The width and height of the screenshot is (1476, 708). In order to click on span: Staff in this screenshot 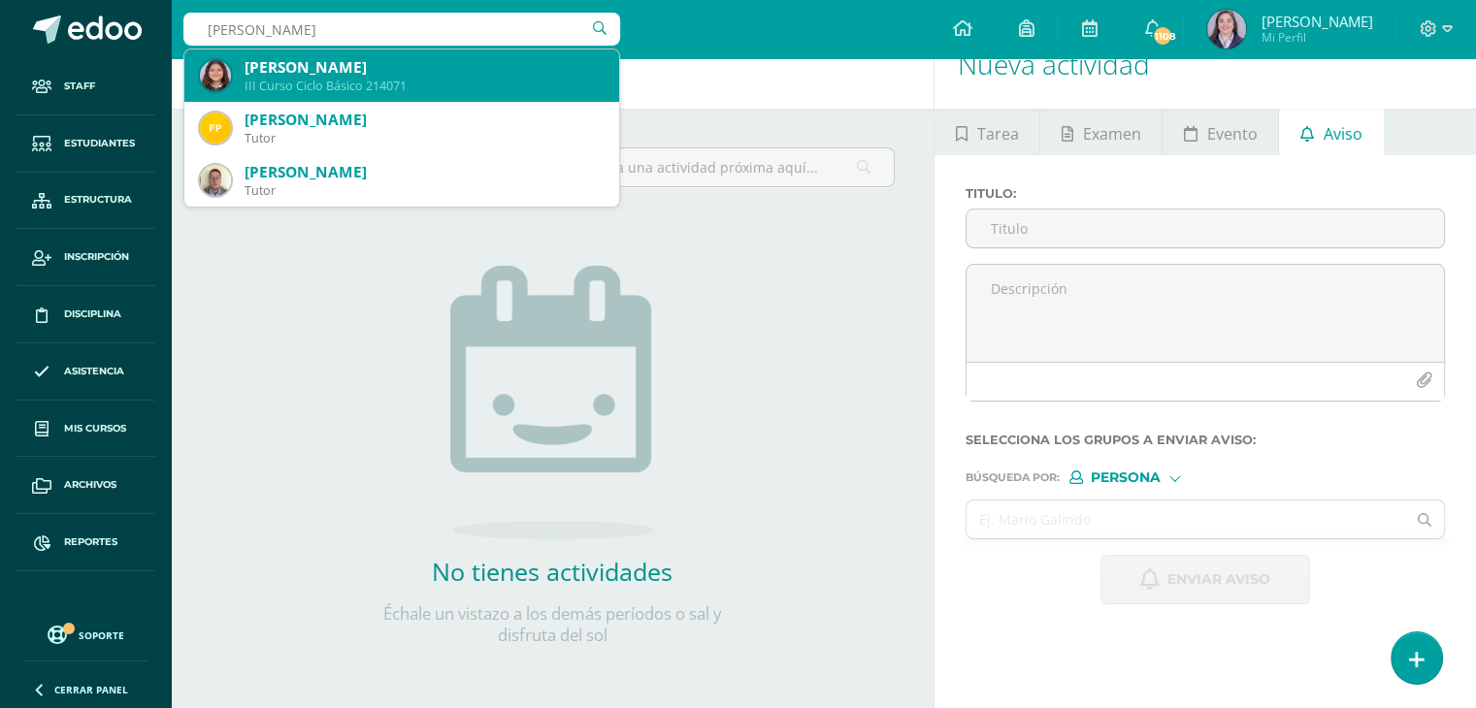, I will do `click(80, 86)`.